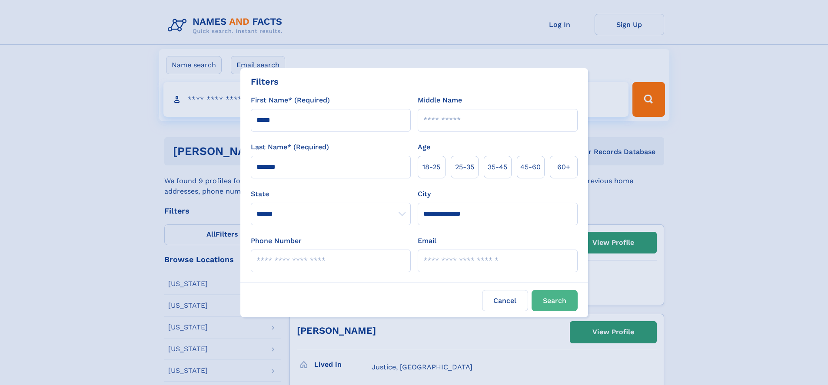 Image resolution: width=828 pixels, height=385 pixels. Describe the element at coordinates (427, 241) in the screenshot. I see `label: Email` at that location.